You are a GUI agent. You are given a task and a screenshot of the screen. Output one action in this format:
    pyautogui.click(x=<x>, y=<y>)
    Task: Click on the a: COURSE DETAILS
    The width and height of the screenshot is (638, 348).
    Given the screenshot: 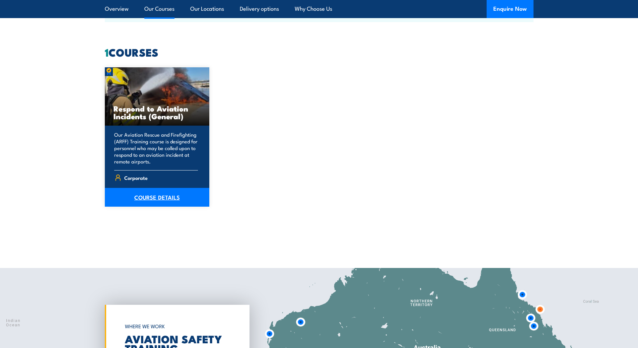 What is the action you would take?
    pyautogui.click(x=157, y=197)
    